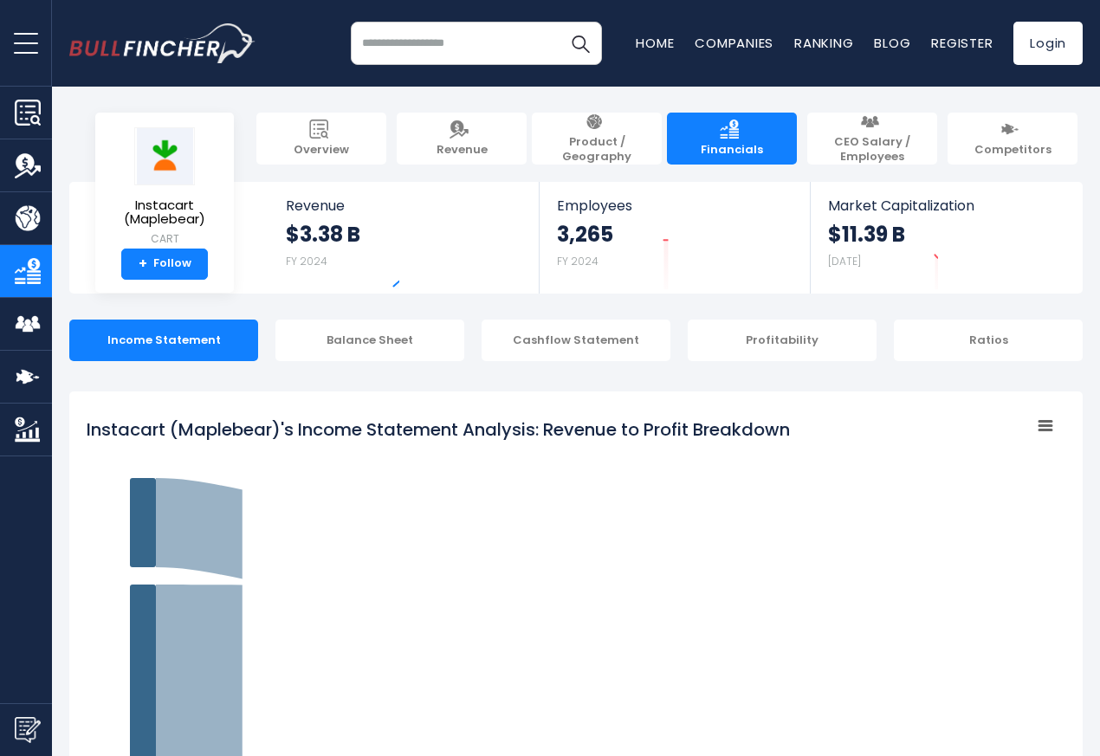 The height and width of the screenshot is (756, 1100). Describe the element at coordinates (370, 340) in the screenshot. I see `div: Balance Sheet` at that location.